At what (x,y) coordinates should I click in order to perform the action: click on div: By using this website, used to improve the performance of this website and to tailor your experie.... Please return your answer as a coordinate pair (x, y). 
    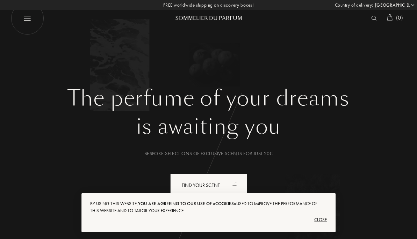
    Looking at the image, I should click on (209, 208).